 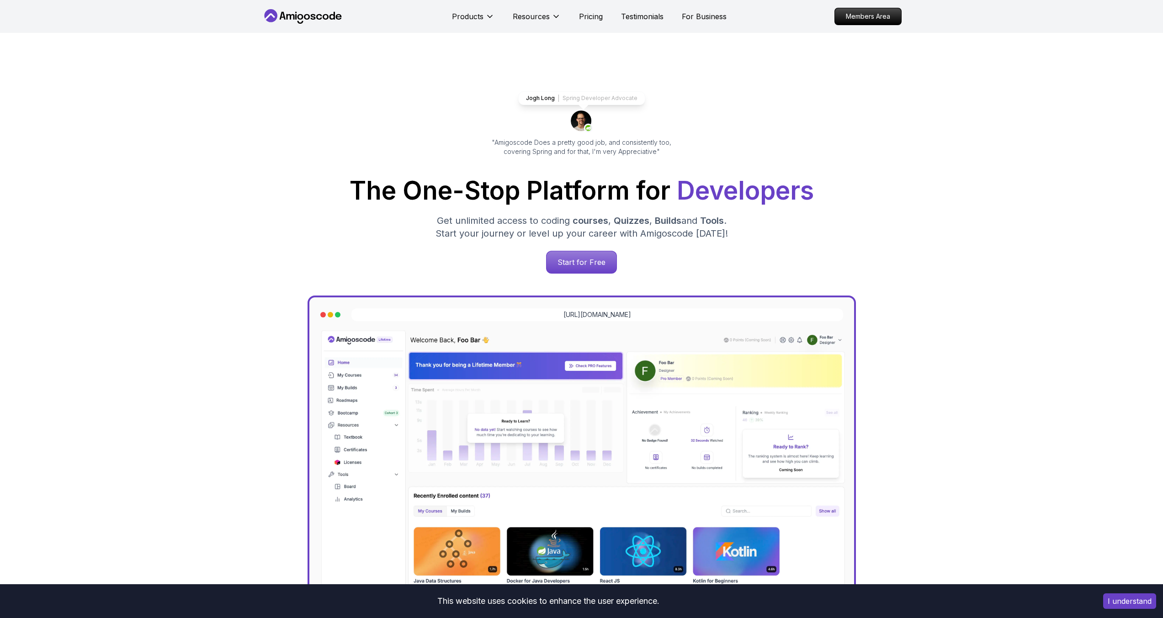 What do you see at coordinates (642, 16) in the screenshot?
I see `p: Testimonials` at bounding box center [642, 16].